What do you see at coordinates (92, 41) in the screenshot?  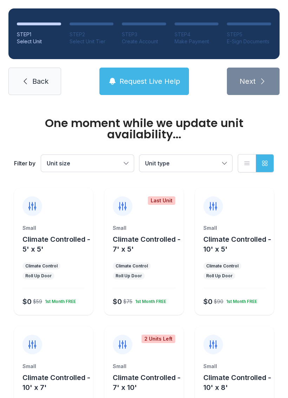 I see `div: Select Unit Tier` at bounding box center [92, 41].